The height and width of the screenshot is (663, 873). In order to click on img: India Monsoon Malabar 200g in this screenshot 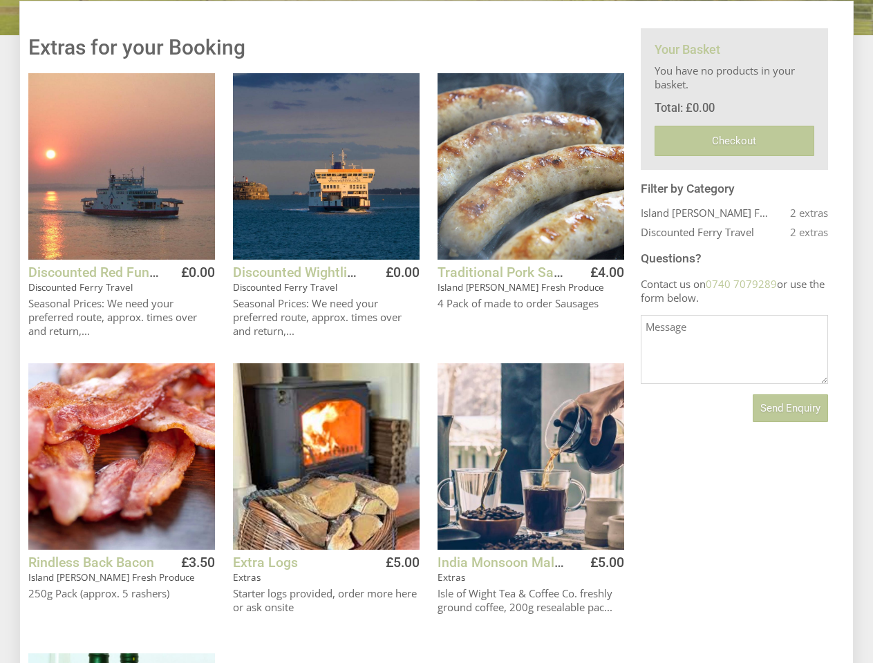, I will do `click(531, 457)`.